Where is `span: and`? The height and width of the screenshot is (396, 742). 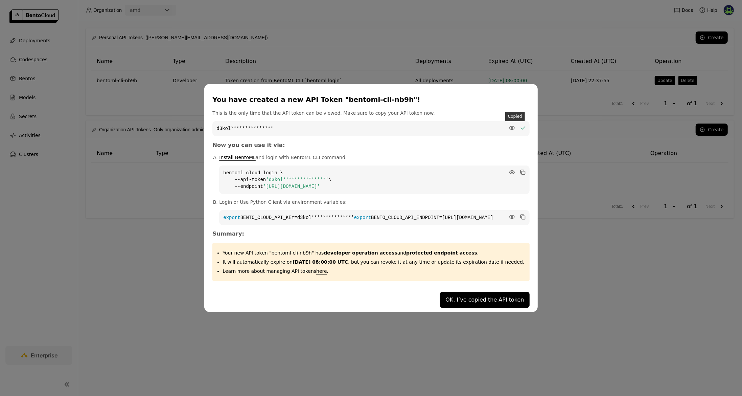 span: and is located at coordinates (401, 253).